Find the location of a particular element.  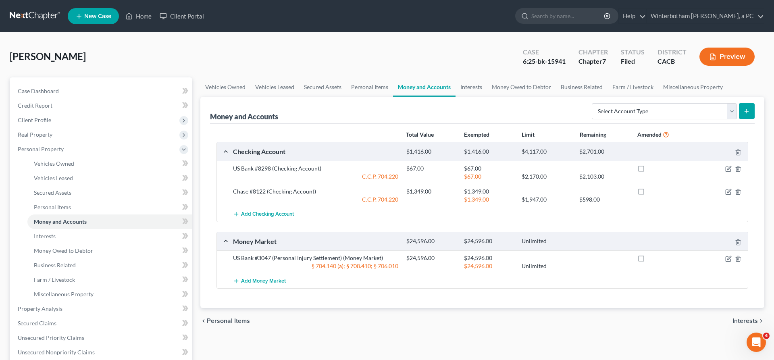

a: Secured Claims is located at coordinates (102, 323).